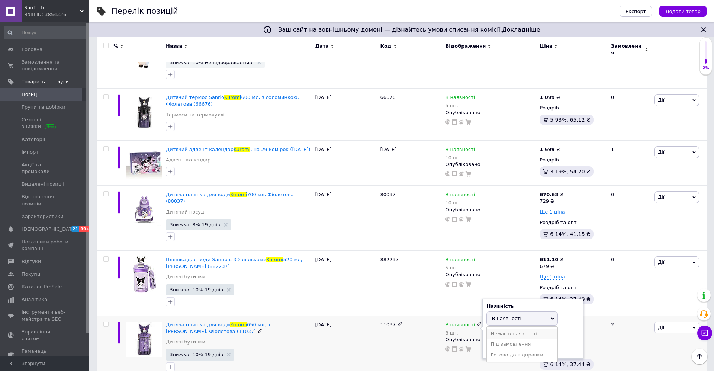 The width and height of the screenshot is (714, 371). What do you see at coordinates (32, 49) in the screenshot?
I see `span: Головна` at bounding box center [32, 49].